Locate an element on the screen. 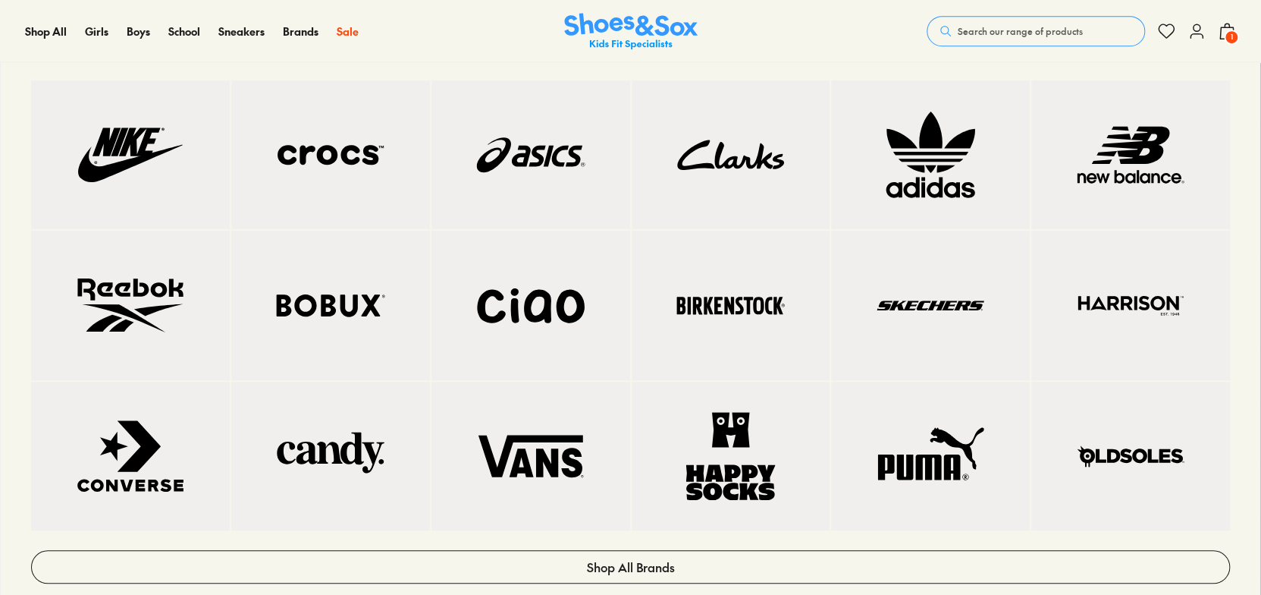 This screenshot has width=1261, height=595. a: Shop All is located at coordinates (45, 31).